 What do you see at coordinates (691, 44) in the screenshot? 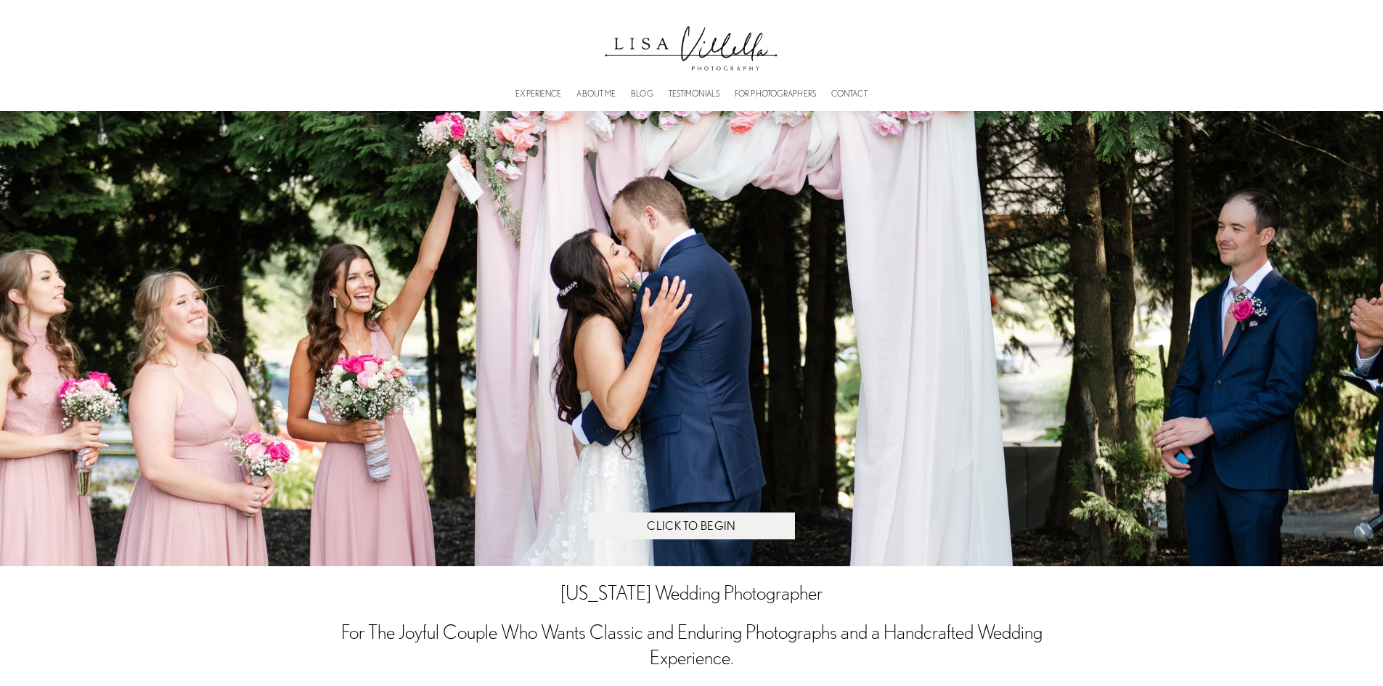
I see `img: Lisa Villella Photography` at bounding box center [691, 44].